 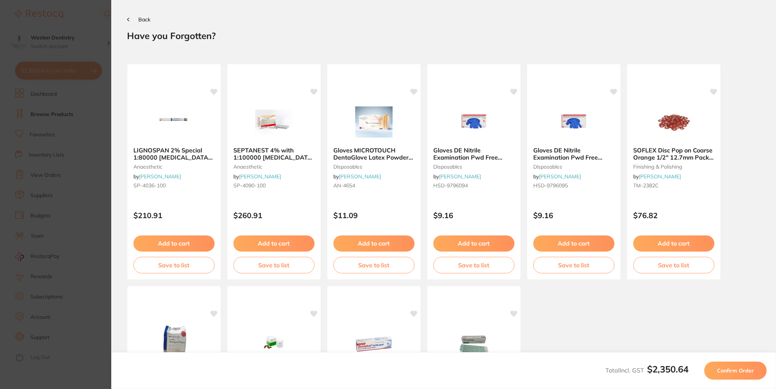 I want to click on img: 70 x 230mm Autoclave Self-Sealing Sterilisation Pouches 200/pk, so click(x=474, y=344).